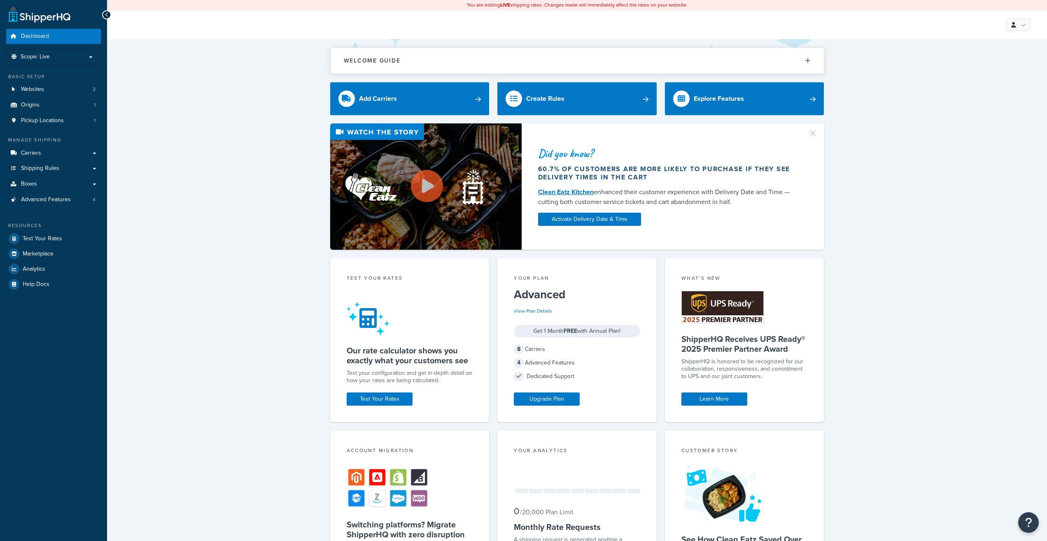 This screenshot has height=541, width=1047. I want to click on li: Boxes, so click(54, 184).